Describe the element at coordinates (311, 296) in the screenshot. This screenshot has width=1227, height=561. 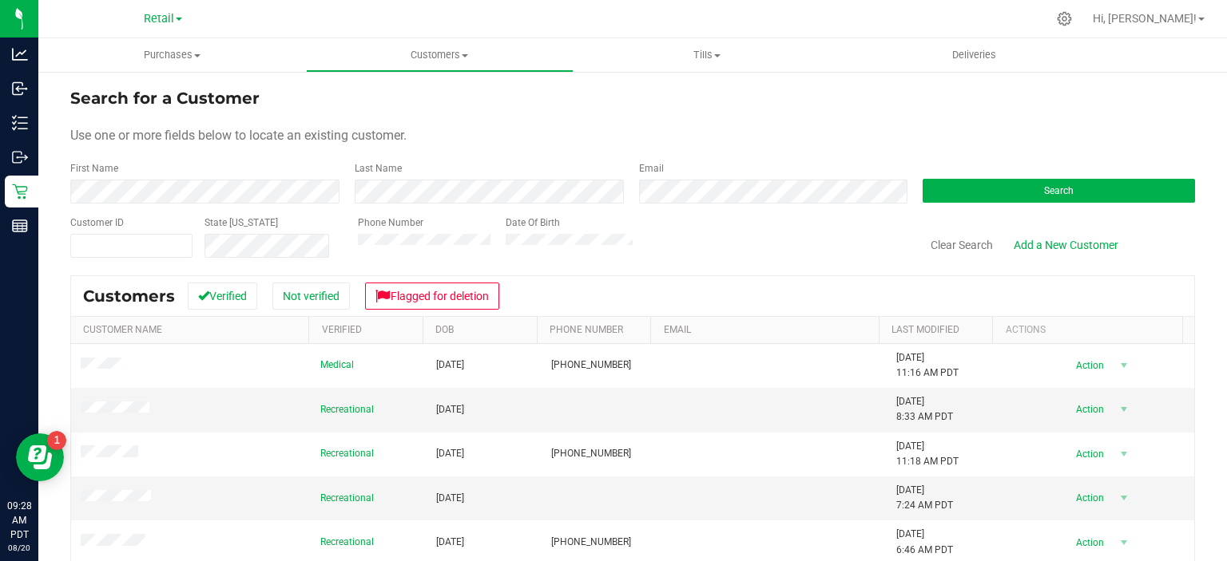
I see `button: Not verified` at that location.